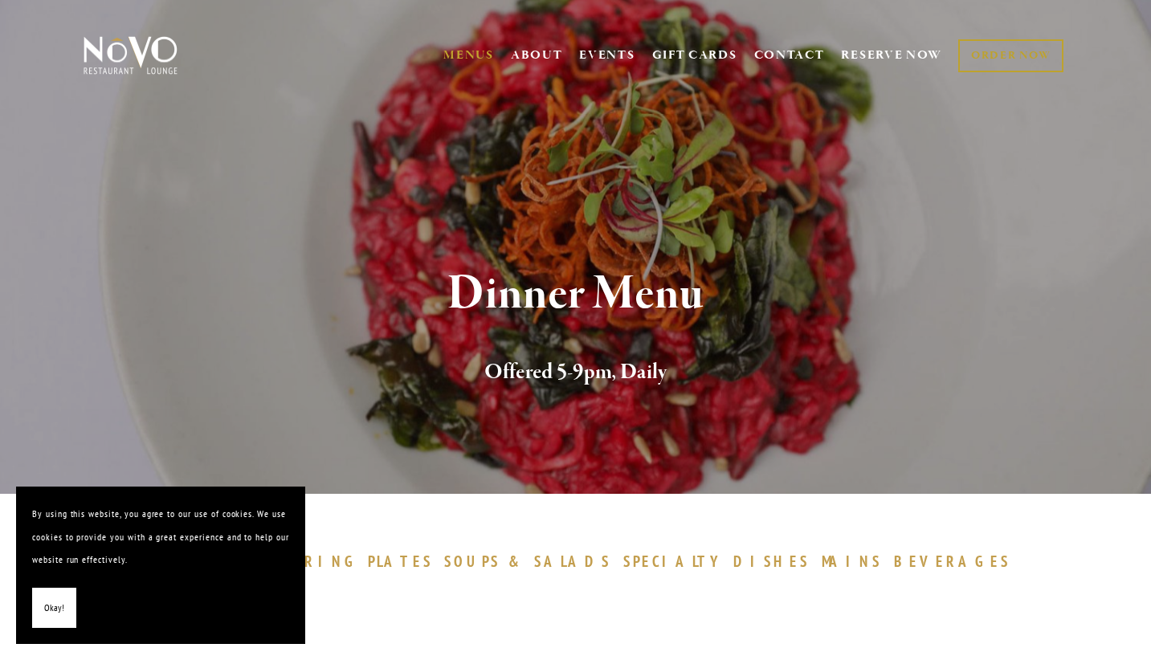 The height and width of the screenshot is (660, 1151). What do you see at coordinates (400, 561) in the screenshot?
I see `span: PLATES` at bounding box center [400, 561].